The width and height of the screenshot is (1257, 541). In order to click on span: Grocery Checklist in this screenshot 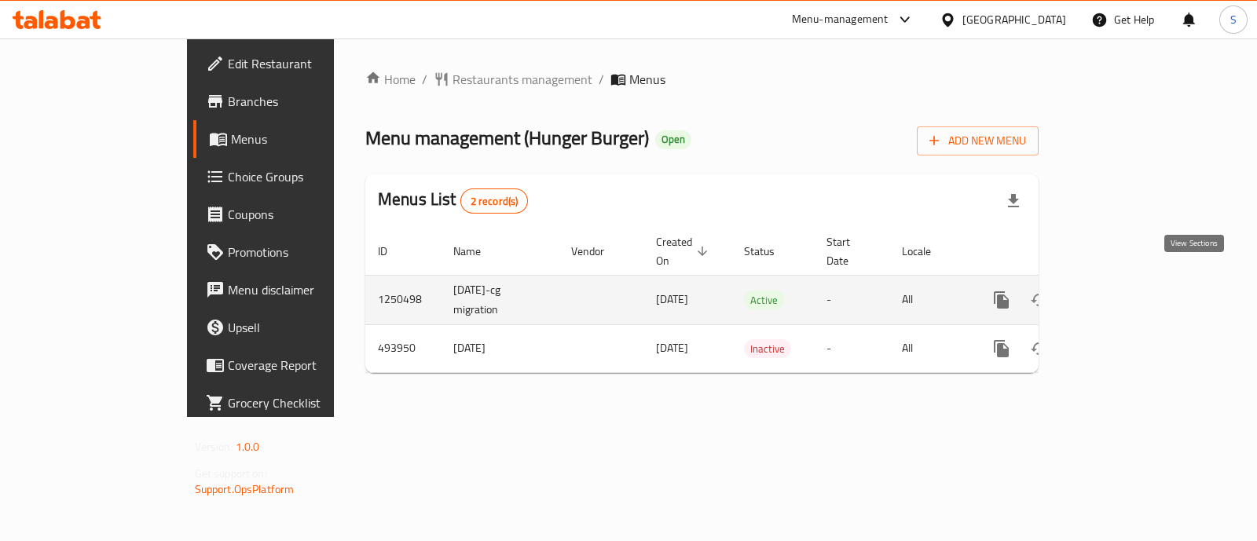, I will do `click(306, 403)`.